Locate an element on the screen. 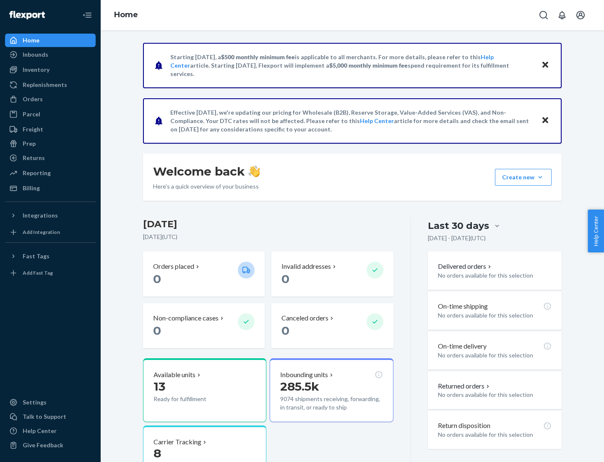 Image resolution: width=604 pixels, height=462 pixels. p: Invalid addresses is located at coordinates (306, 266).